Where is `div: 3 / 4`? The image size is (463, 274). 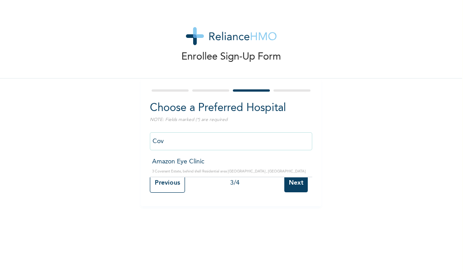
div: 3 / 4 is located at coordinates (235, 183).